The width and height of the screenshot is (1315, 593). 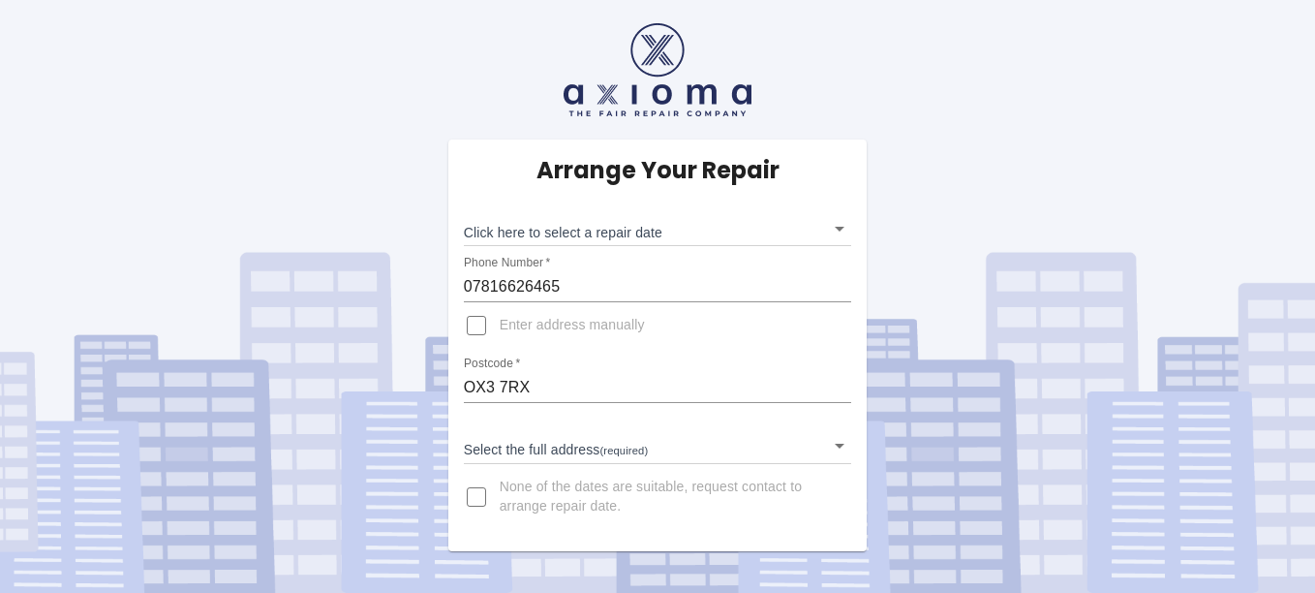 What do you see at coordinates (572, 325) in the screenshot?
I see `span: Enter address manually` at bounding box center [572, 325].